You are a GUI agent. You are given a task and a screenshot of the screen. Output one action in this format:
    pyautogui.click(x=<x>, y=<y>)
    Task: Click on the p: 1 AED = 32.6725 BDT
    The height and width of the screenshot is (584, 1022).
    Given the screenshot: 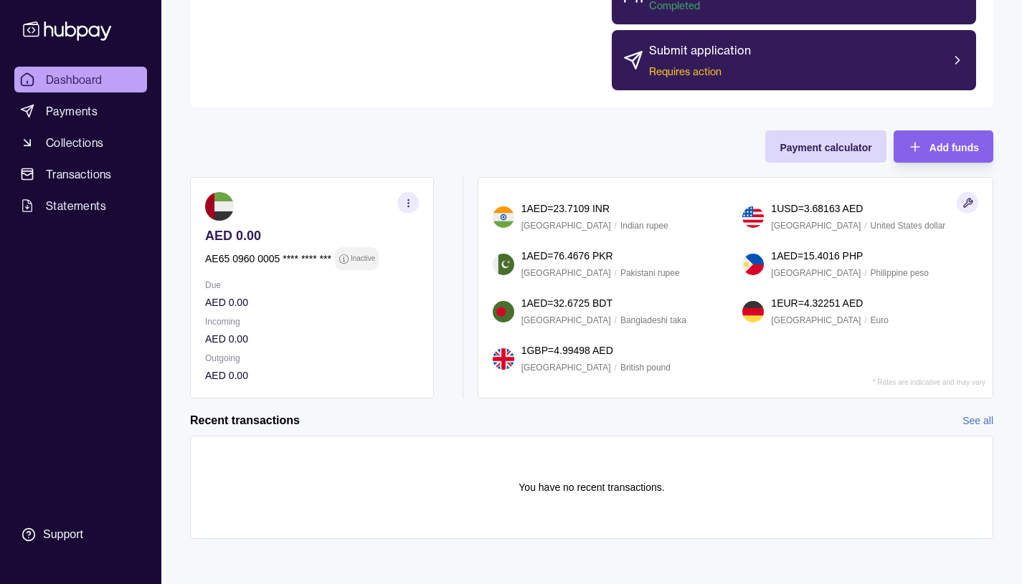 What is the action you would take?
    pyautogui.click(x=566, y=303)
    